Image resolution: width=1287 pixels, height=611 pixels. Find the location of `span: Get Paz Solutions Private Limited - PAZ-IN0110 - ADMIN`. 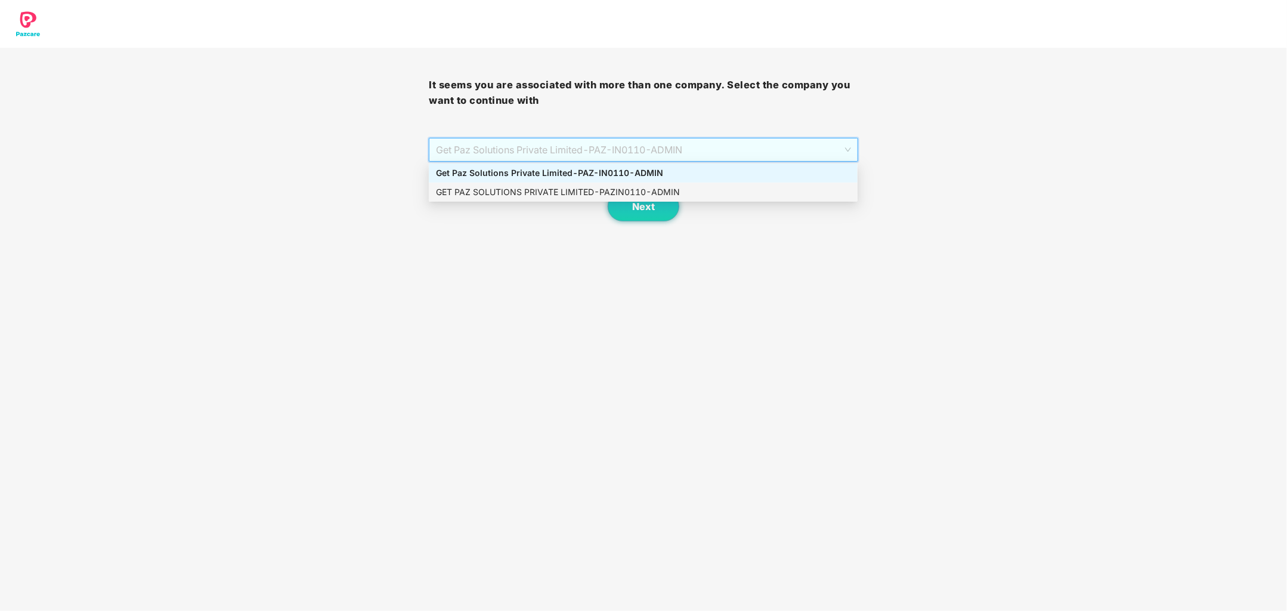

span: Get Paz Solutions Private Limited - PAZ-IN0110 - ADMIN is located at coordinates (643, 150).